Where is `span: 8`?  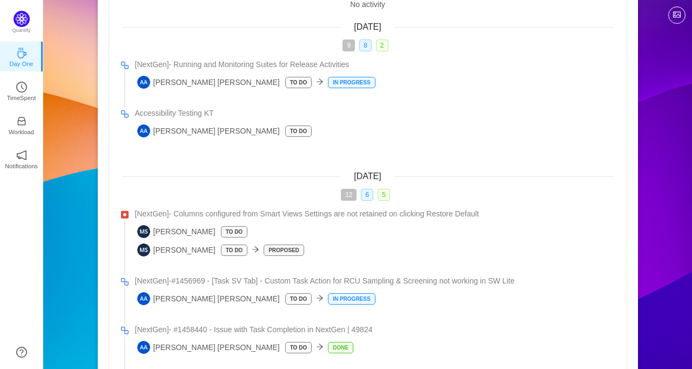
span: 8 is located at coordinates (365, 45).